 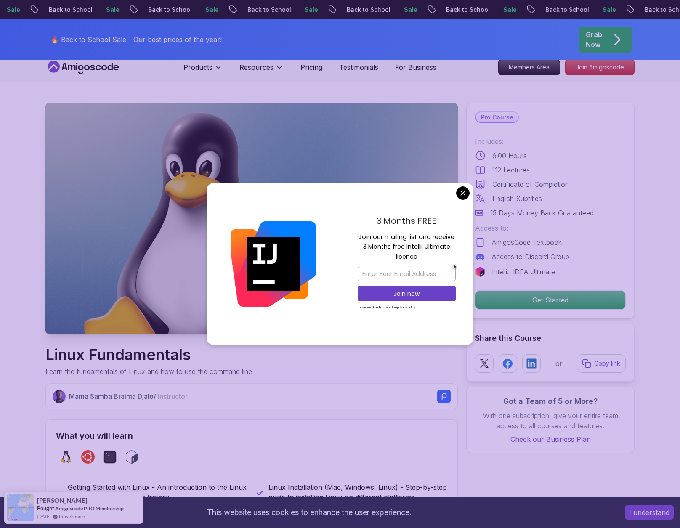 I want to click on p: 15 Days Money Back Guaranteed, so click(x=542, y=213).